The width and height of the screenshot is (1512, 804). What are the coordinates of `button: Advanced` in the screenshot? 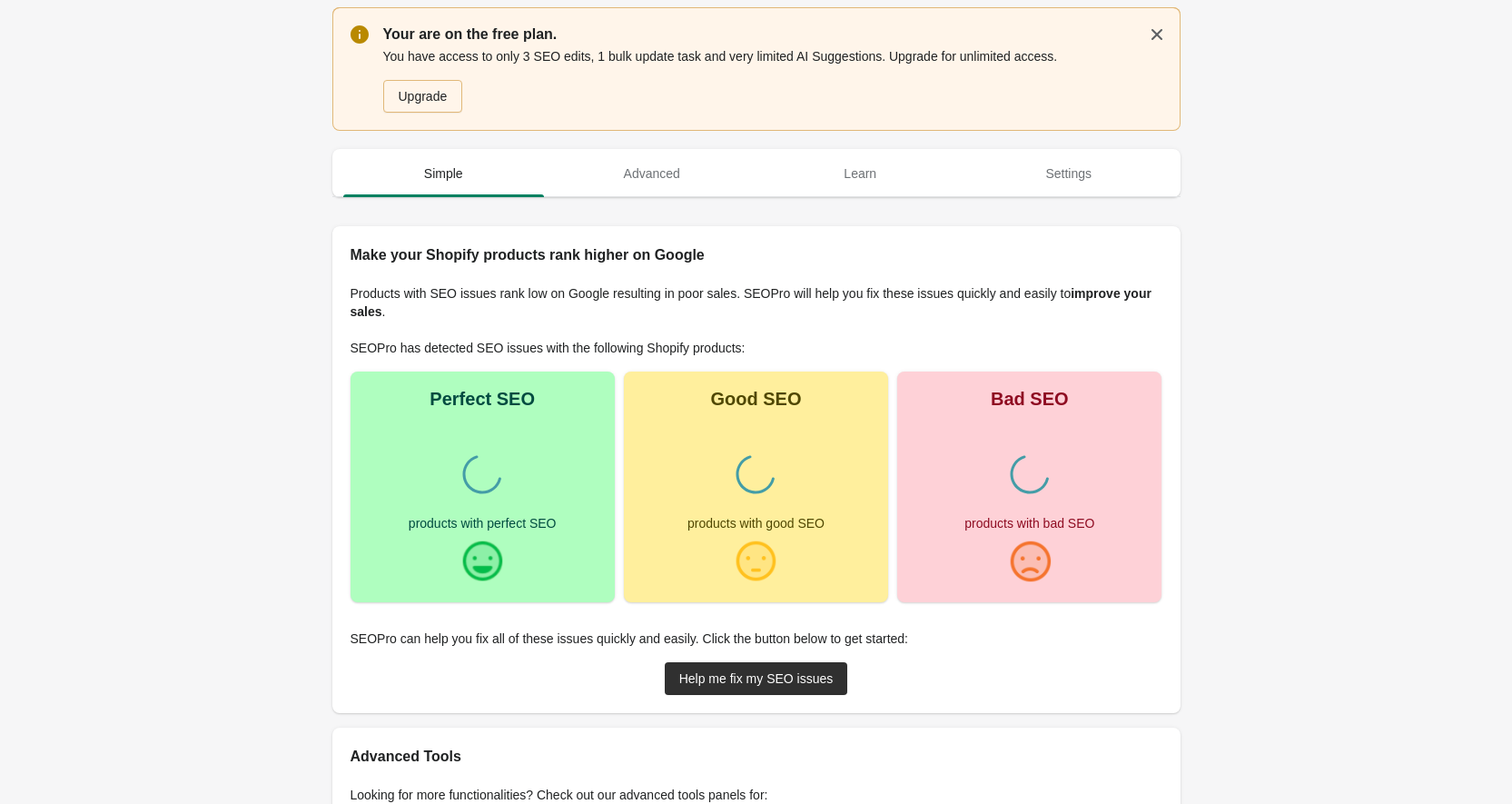 It's located at (652, 173).